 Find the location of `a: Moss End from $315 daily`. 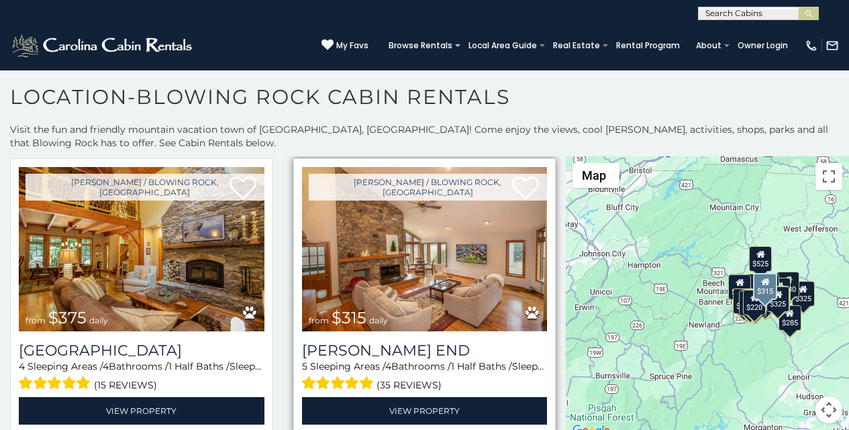

a: Moss End from $315 daily is located at coordinates (425, 249).